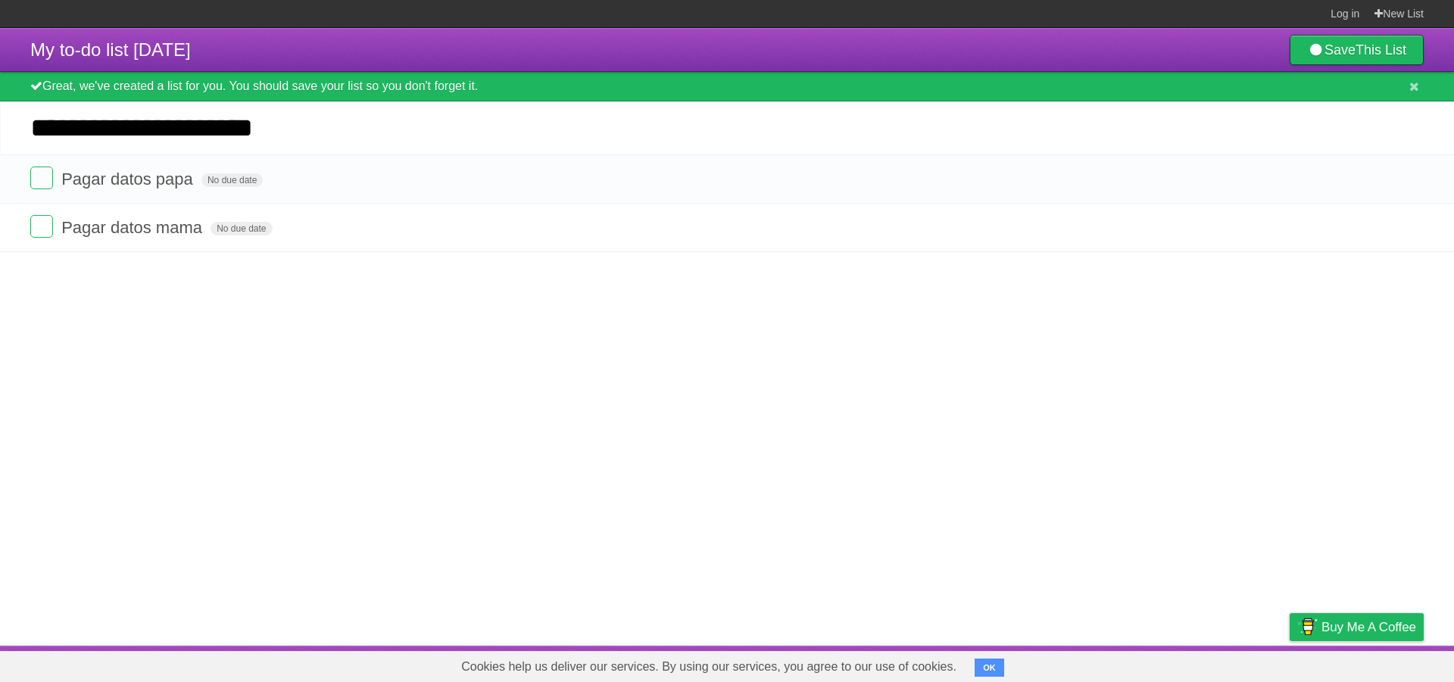  What do you see at coordinates (1289, 664) in the screenshot?
I see `a: Privacy` at bounding box center [1289, 664].